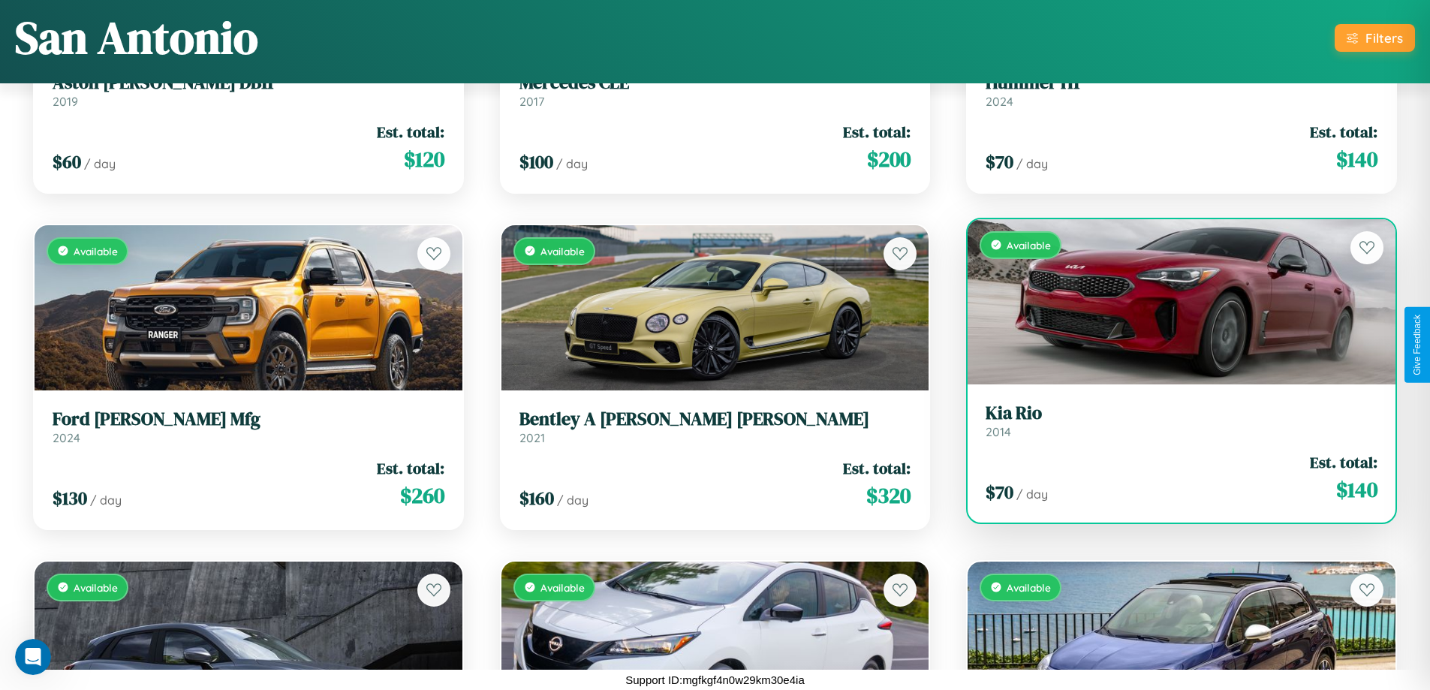  What do you see at coordinates (715, 83) in the screenshot?
I see `h3: Mercedes CLE` at bounding box center [715, 83].